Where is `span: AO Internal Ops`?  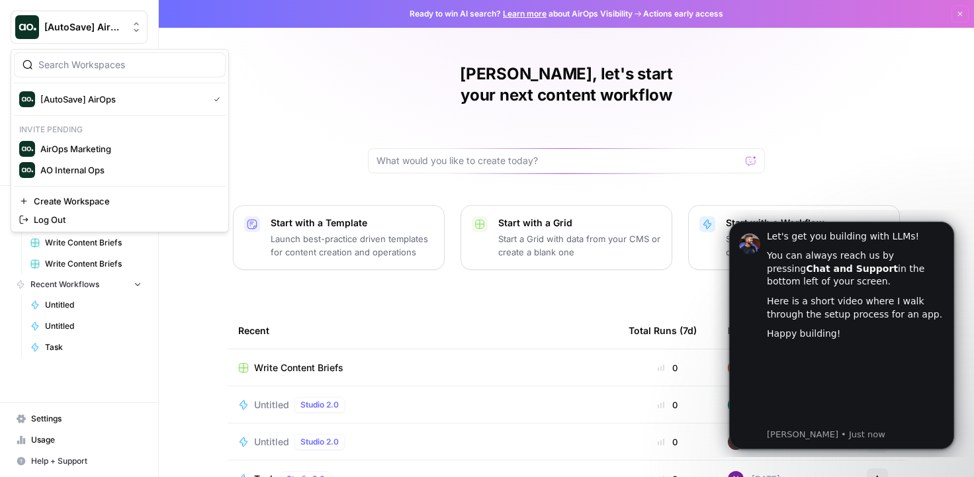 span: AO Internal Ops is located at coordinates (128, 170).